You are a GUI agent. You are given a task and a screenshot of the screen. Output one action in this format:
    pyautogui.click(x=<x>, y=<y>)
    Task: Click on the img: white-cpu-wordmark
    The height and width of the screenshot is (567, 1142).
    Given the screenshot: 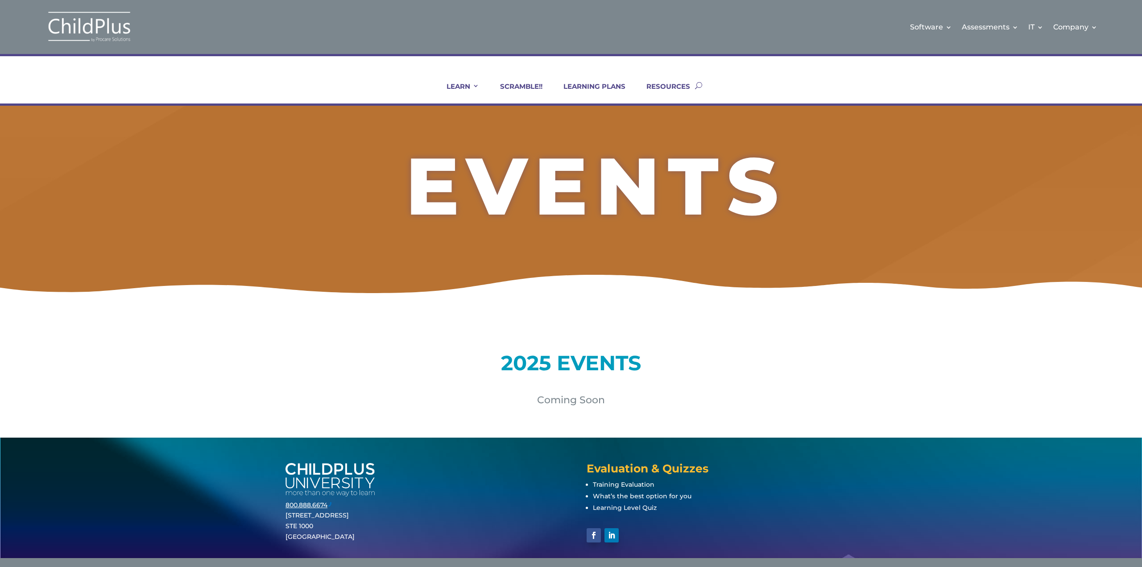 What is the action you would take?
    pyautogui.click(x=330, y=479)
    